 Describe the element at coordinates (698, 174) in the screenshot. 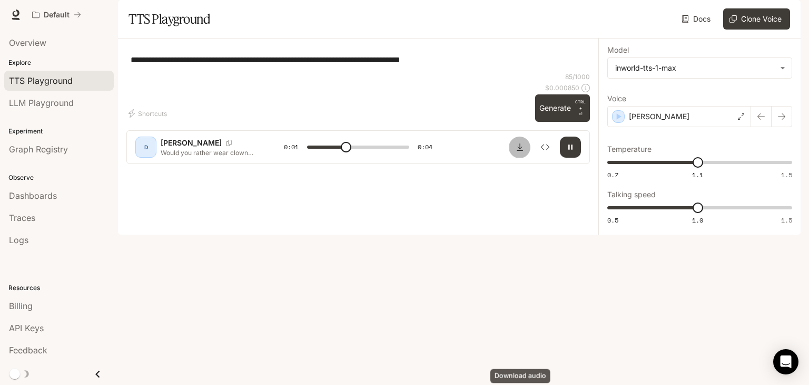

I see `span: 1.1` at that location.